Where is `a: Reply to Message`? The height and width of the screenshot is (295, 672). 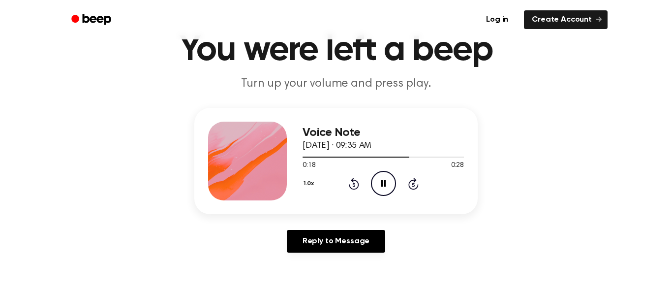 a: Reply to Message is located at coordinates (336, 241).